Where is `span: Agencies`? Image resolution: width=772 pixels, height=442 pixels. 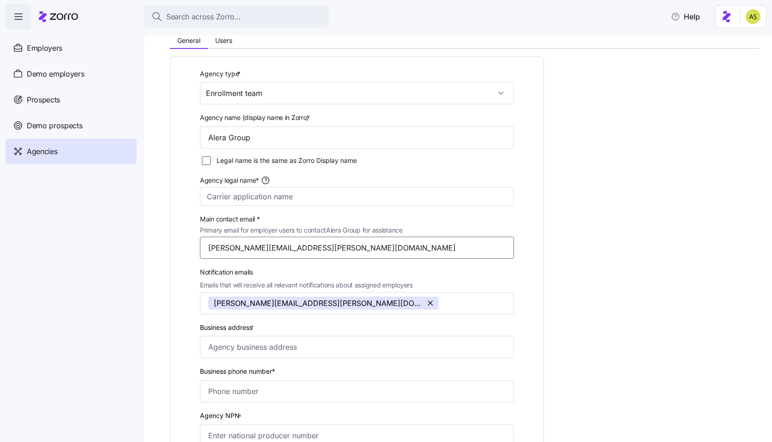
span: Agencies is located at coordinates (42, 151).